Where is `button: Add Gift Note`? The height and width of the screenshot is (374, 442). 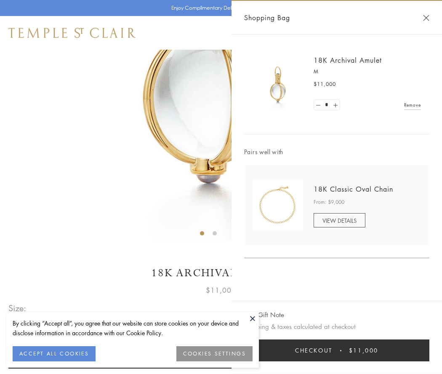 button: Add Gift Note is located at coordinates (264, 315).